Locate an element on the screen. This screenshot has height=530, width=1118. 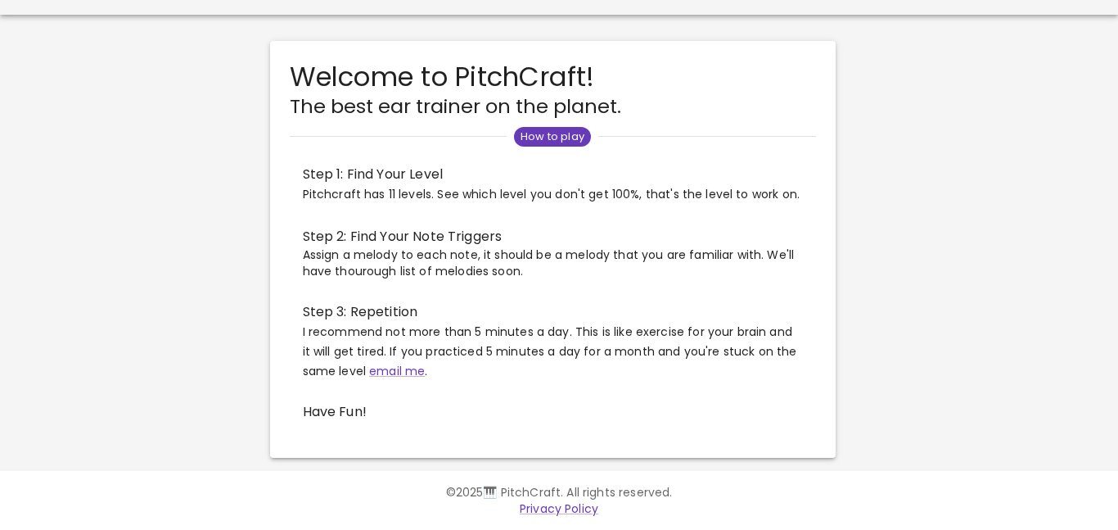
span: Step 3: Repetition is located at coordinates (553, 312).